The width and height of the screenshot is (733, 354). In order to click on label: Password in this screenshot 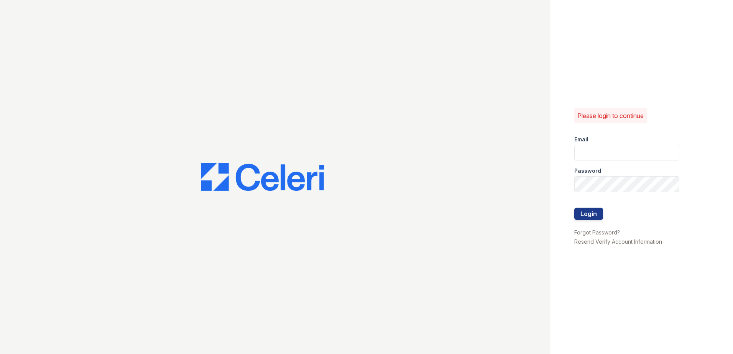, I will do `click(587, 171)`.